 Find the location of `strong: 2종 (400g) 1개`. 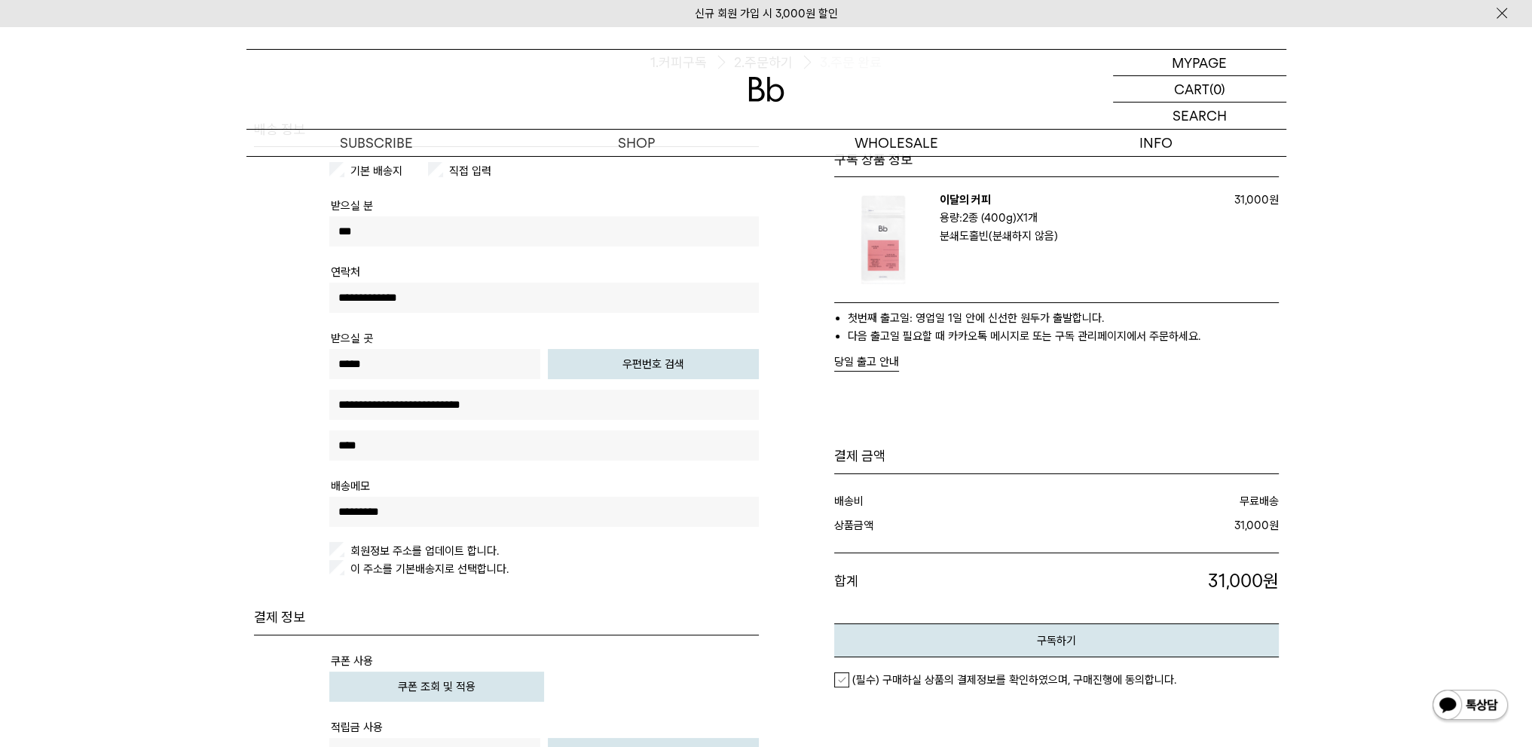

strong: 2종 (400g) 1개 is located at coordinates (1000, 218).